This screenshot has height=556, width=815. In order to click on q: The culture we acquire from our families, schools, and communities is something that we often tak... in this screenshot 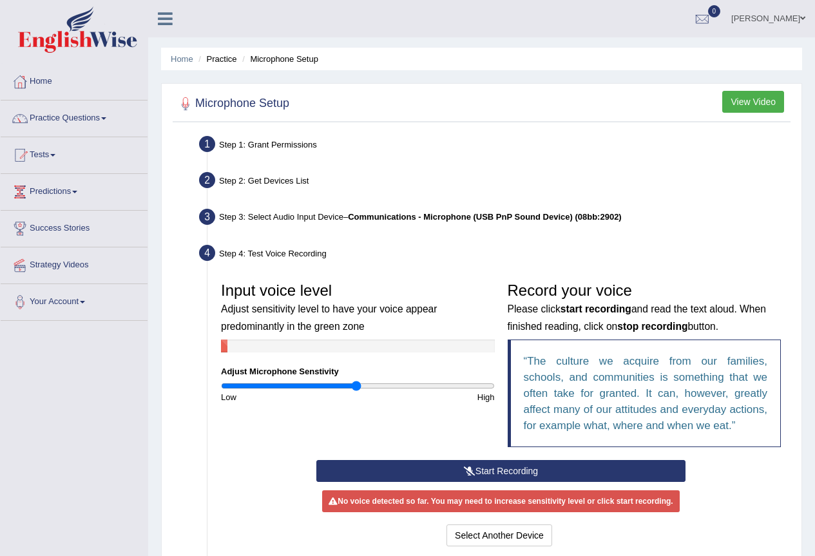, I will do `click(646, 393)`.